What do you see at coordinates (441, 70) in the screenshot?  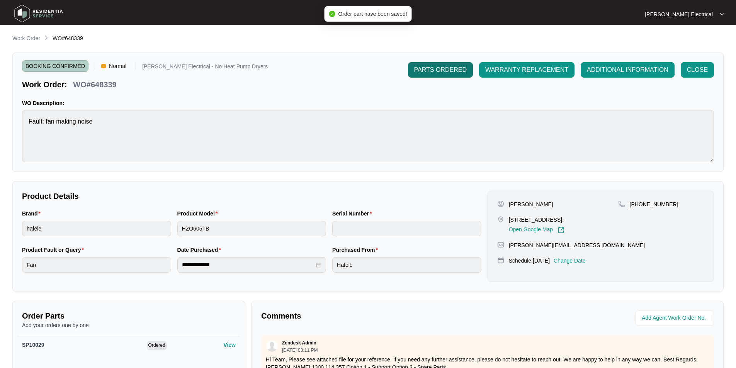 I see `span: PARTS ORDERED` at bounding box center [441, 70].